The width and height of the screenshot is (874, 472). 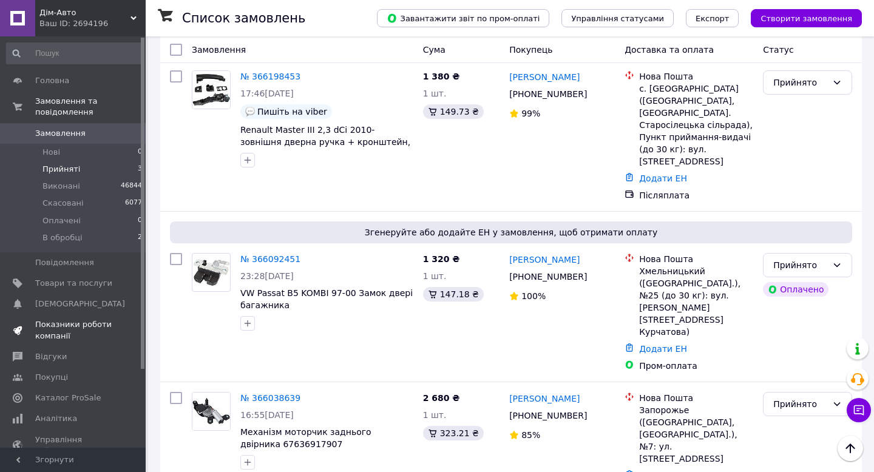 What do you see at coordinates (140, 238) in the screenshot?
I see `span: 2` at bounding box center [140, 238].